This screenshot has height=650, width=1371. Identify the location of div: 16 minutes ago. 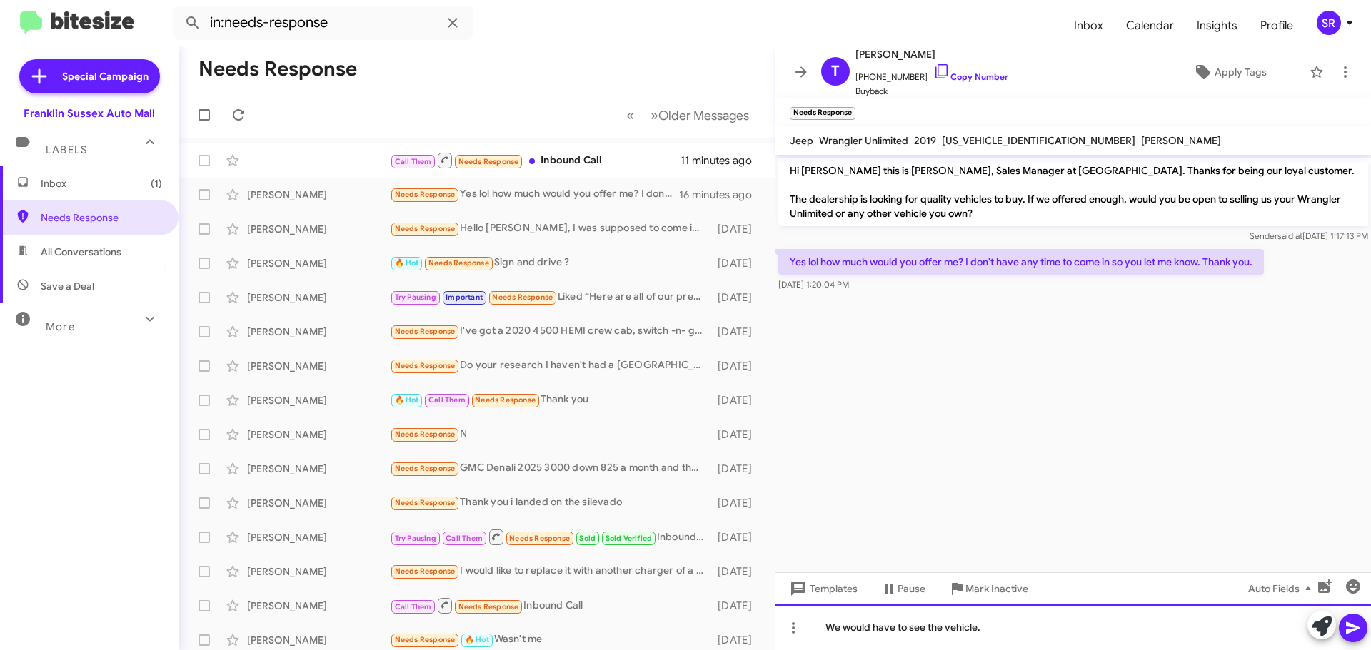
(721, 195).